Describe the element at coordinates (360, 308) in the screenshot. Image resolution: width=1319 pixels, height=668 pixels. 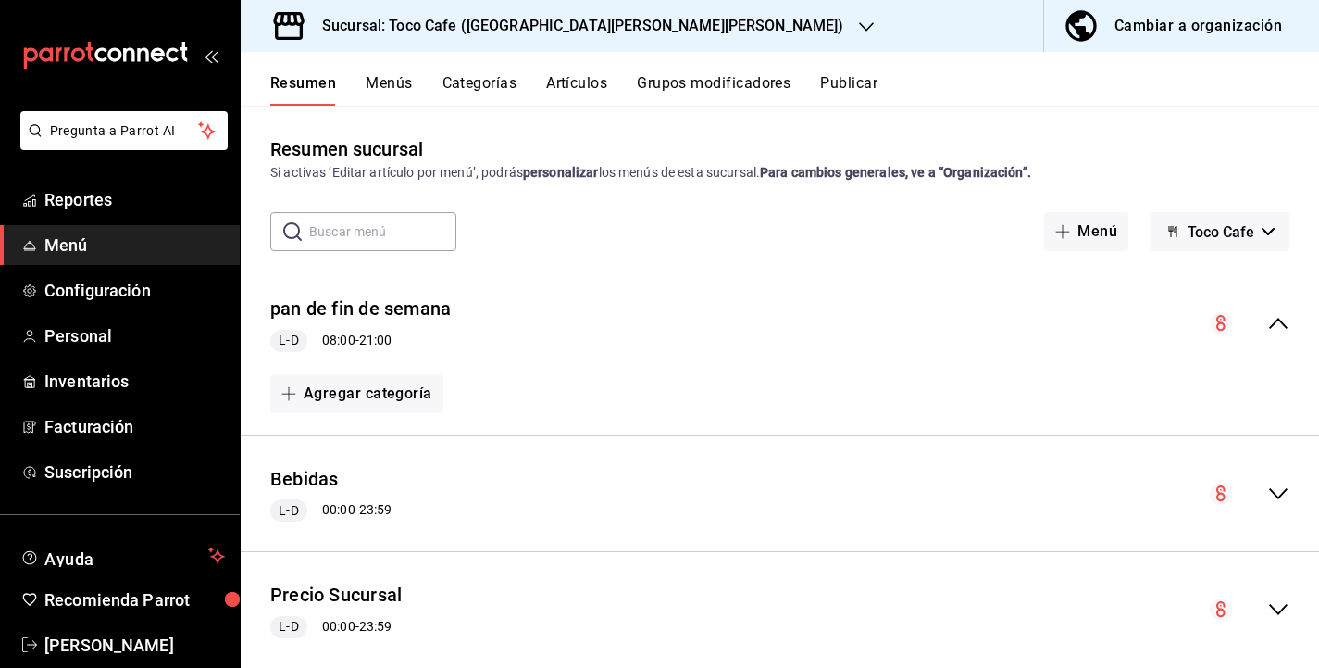
I see `button: pan de fin de semana` at that location.